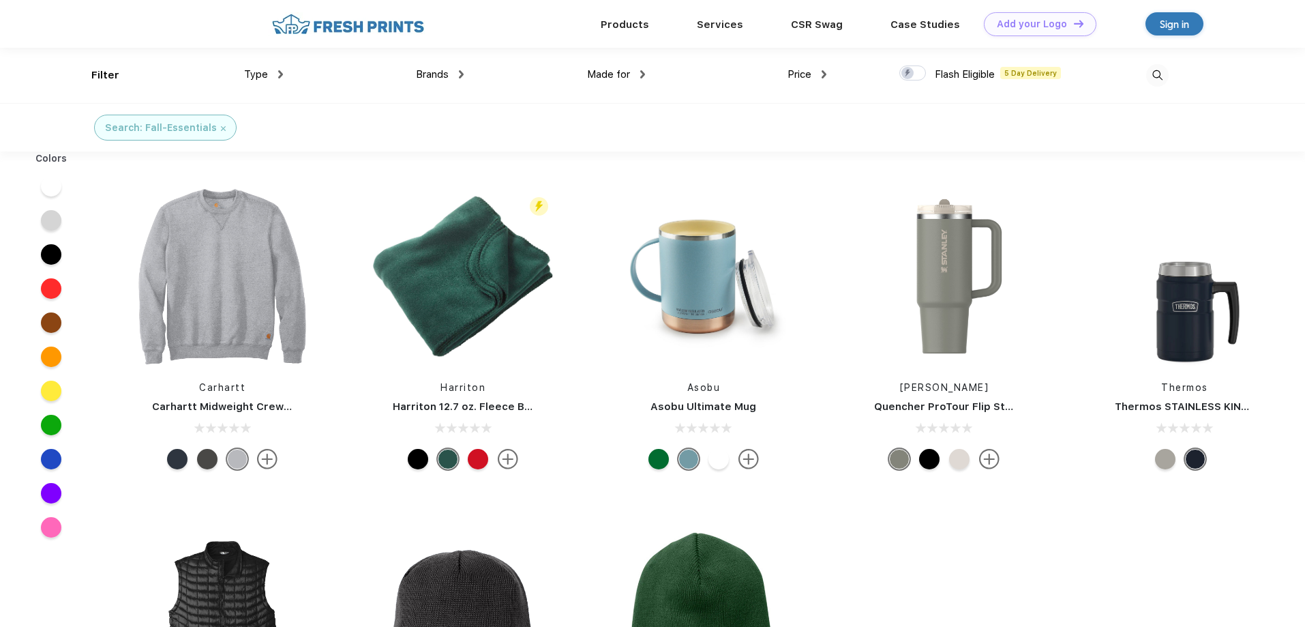 This screenshot has width=1305, height=627. Describe the element at coordinates (1157, 75) in the screenshot. I see `img: desktop_search.svg` at that location.